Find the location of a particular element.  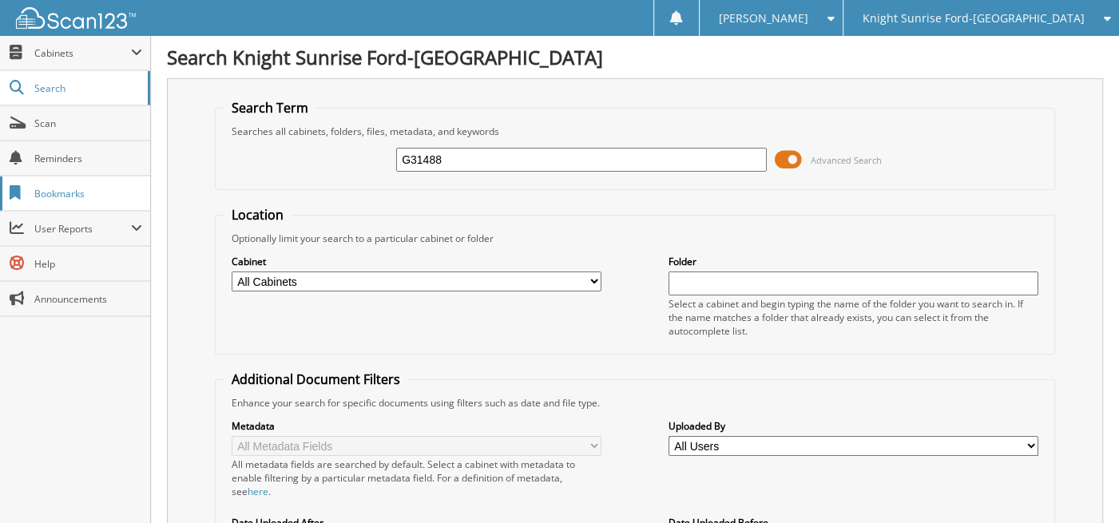

span: Search is located at coordinates (87, 88).